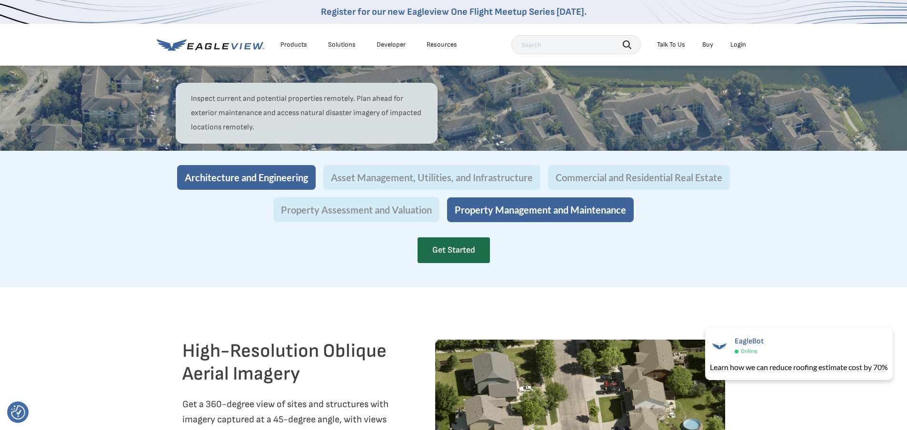 Image resolution: width=907 pixels, height=430 pixels. Describe the element at coordinates (293, 363) in the screenshot. I see `h2: High-Resolution Oblique Aerial Imagery` at that location.